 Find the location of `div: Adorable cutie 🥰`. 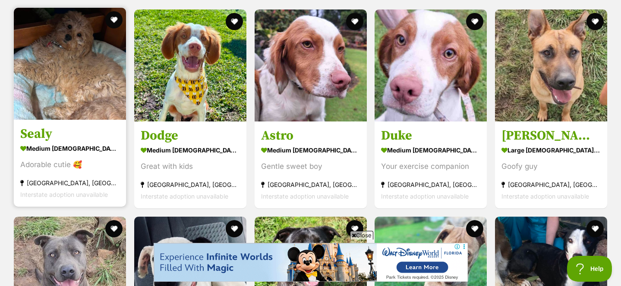

div: Adorable cutie 🥰 is located at coordinates (70, 165).